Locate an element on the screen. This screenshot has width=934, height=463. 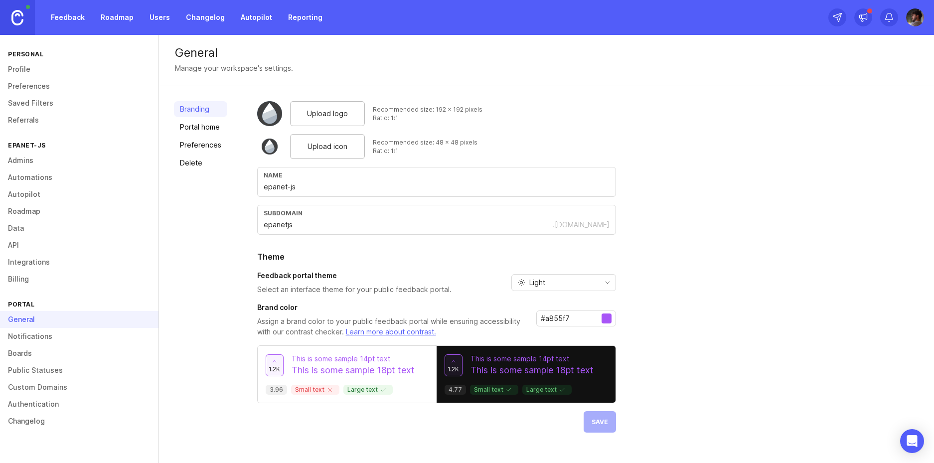
div: General is located at coordinates (546, 53).